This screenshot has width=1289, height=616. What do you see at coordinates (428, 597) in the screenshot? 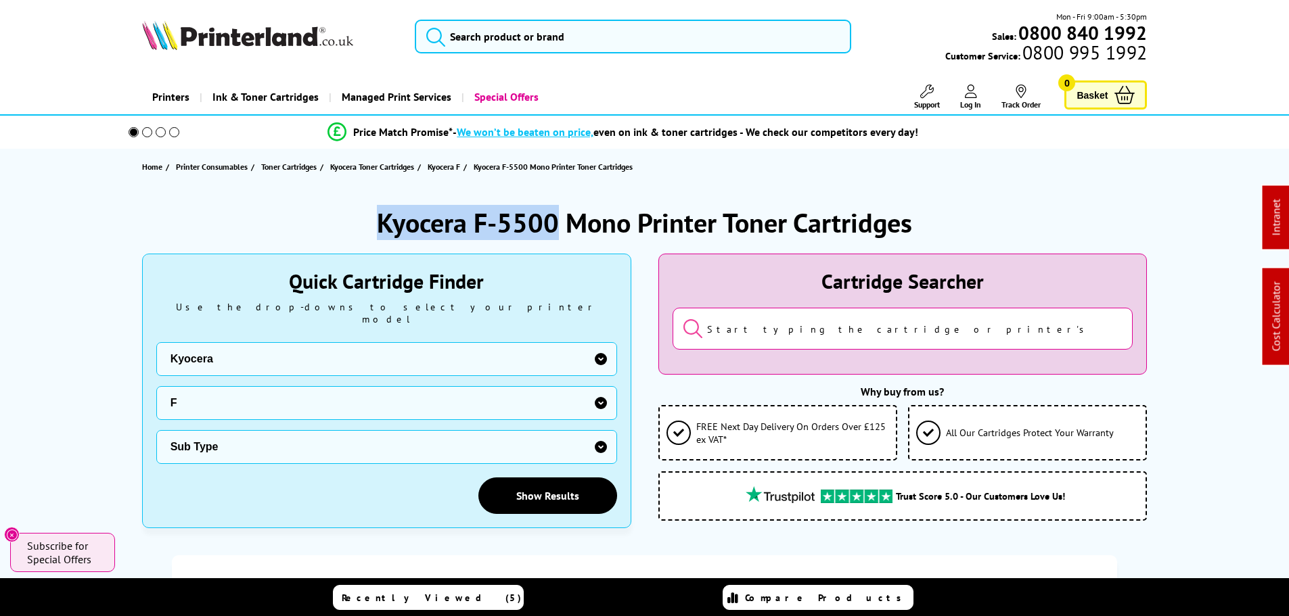
I see `a: Recently Viewed (5)` at bounding box center [428, 597].